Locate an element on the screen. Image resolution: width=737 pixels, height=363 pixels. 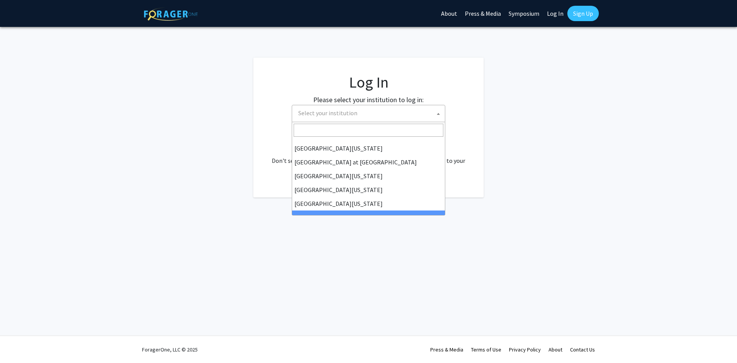
a: Sign Up is located at coordinates (583, 13).